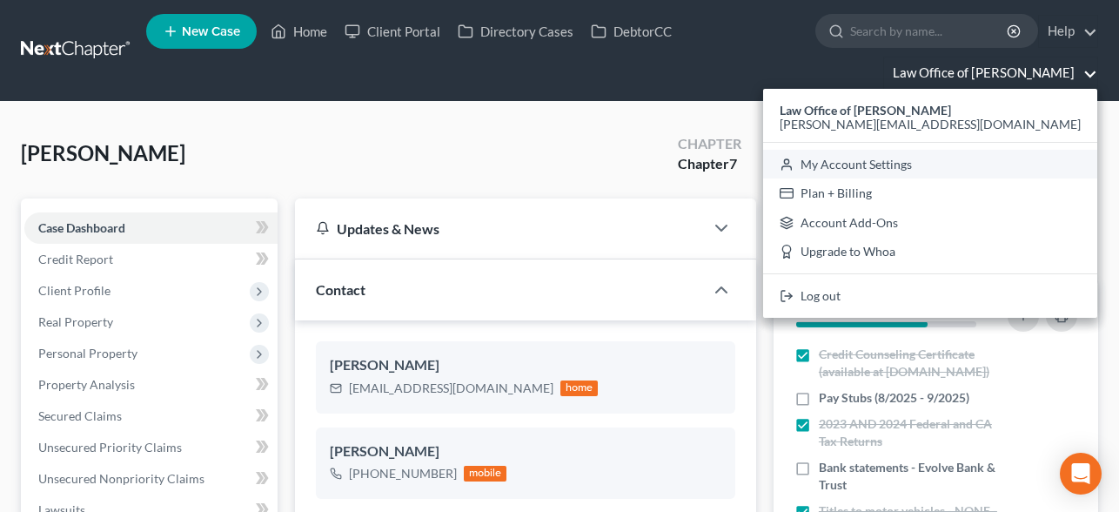 The width and height of the screenshot is (1119, 512). I want to click on a: Secured Claims, so click(151, 416).